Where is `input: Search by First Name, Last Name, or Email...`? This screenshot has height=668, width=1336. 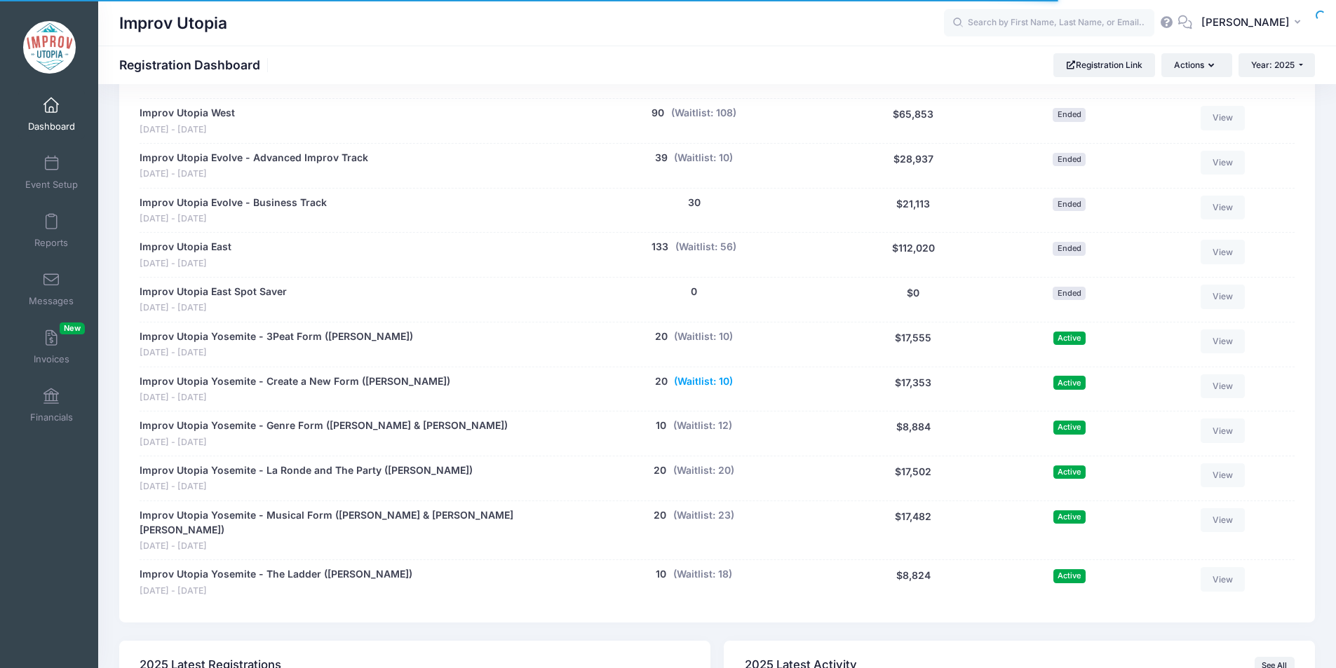 input: Search by First Name, Last Name, or Email... is located at coordinates (1049, 23).